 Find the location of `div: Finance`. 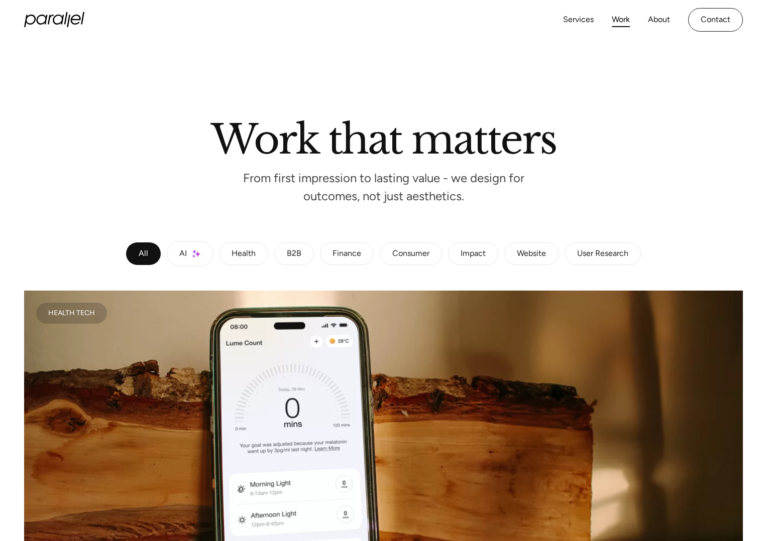

div: Finance is located at coordinates (346, 254).